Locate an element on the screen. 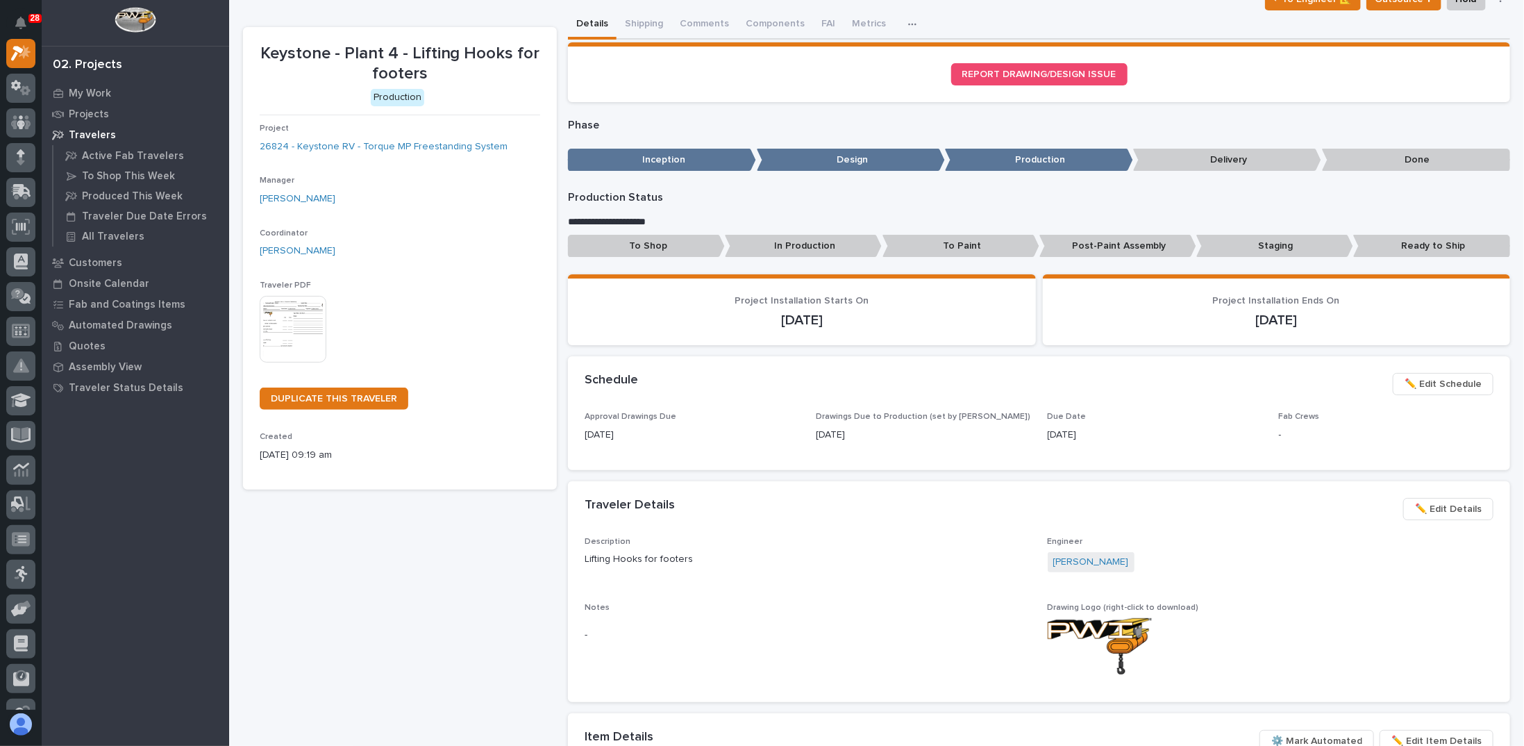 The image size is (1524, 746). a: 26824 - Keystone RV - Torque MP Freestanding System is located at coordinates (383, 147).